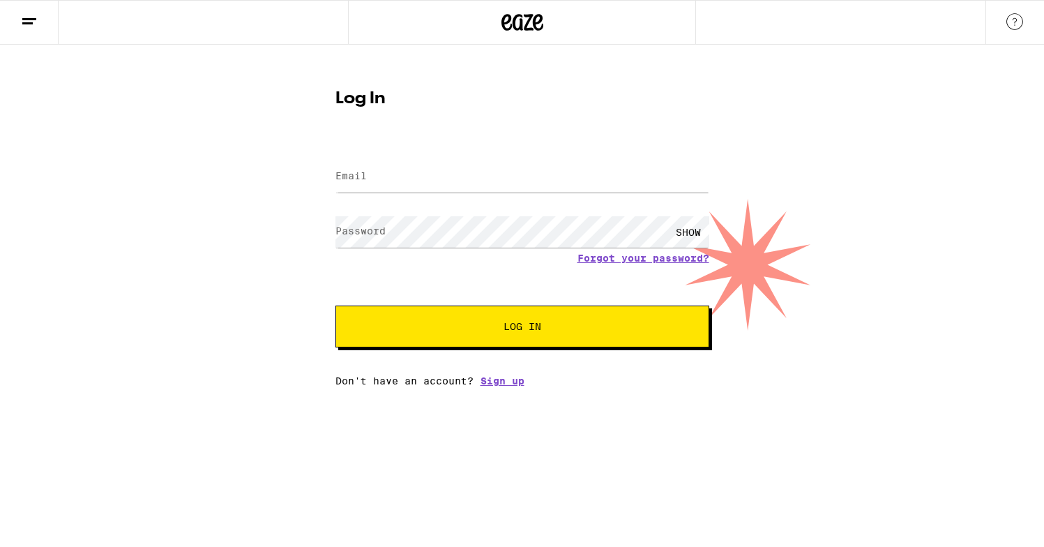 The image size is (1044, 547). What do you see at coordinates (46, 16) in the screenshot?
I see `span: Help` at bounding box center [46, 16].